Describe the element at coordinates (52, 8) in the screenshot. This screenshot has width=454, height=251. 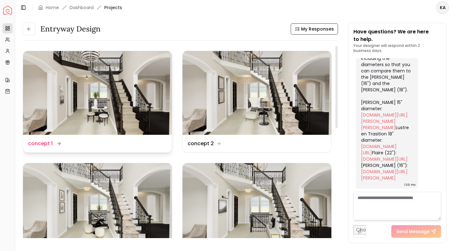
I see `a: Home` at that location.